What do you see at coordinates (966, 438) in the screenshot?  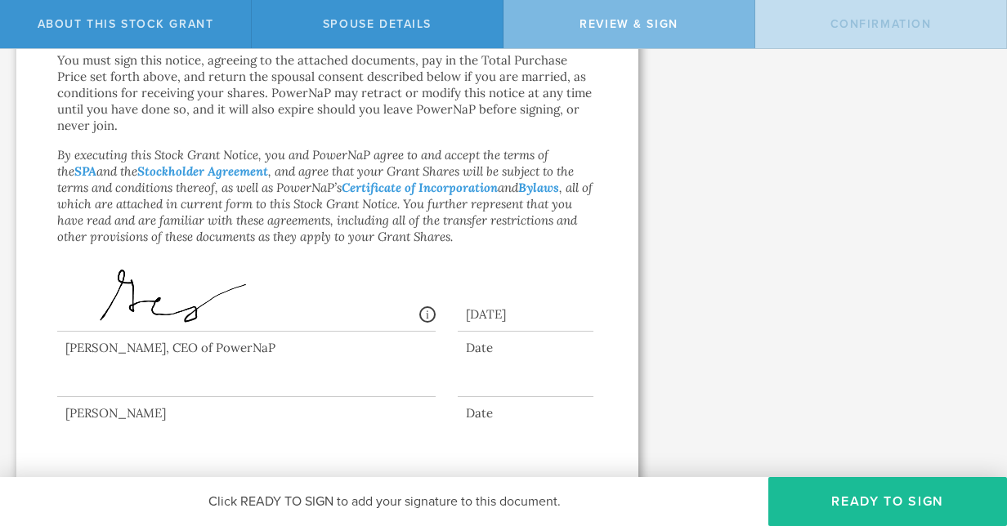 I see `div: Chat Widget` at bounding box center [966, 438].